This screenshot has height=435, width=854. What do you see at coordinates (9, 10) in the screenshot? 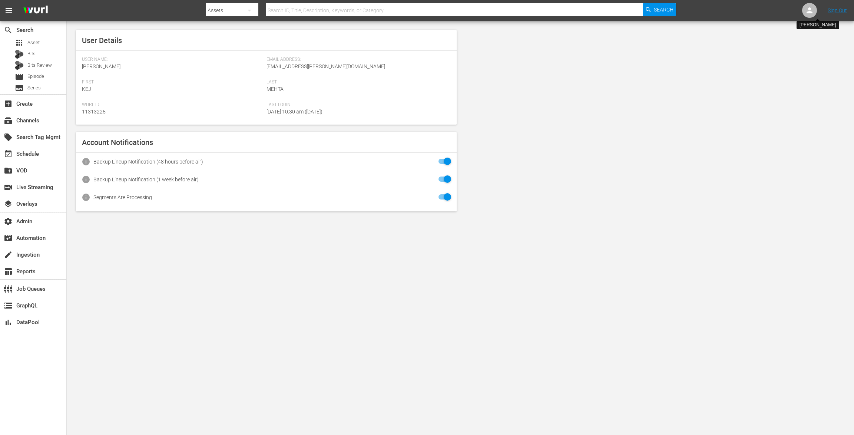
I see `span: menu` at bounding box center [9, 10].